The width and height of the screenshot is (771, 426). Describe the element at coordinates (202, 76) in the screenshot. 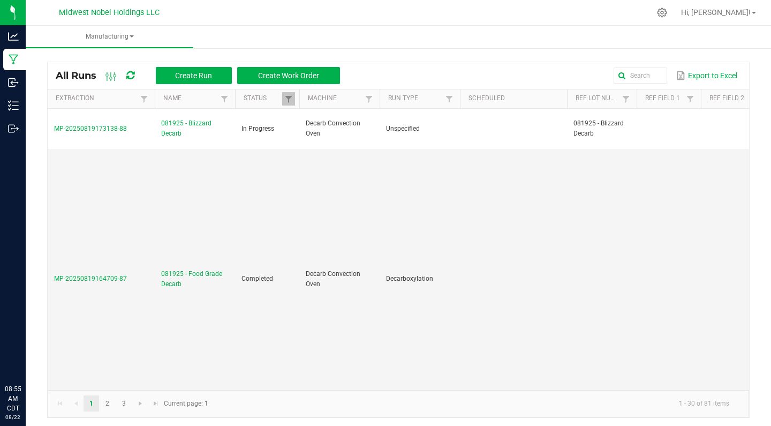

I see `div: All Runs` at that location.